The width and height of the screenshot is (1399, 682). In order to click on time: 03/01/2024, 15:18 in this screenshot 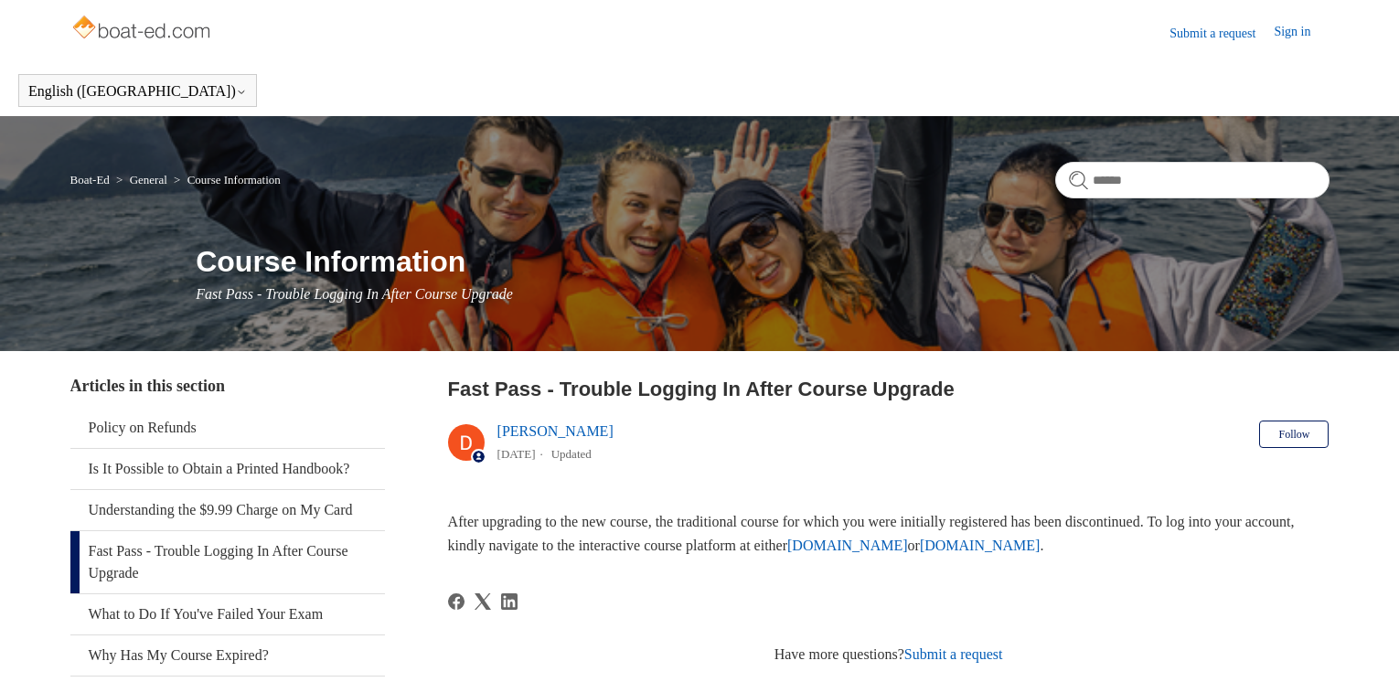, I will do `click(517, 453)`.